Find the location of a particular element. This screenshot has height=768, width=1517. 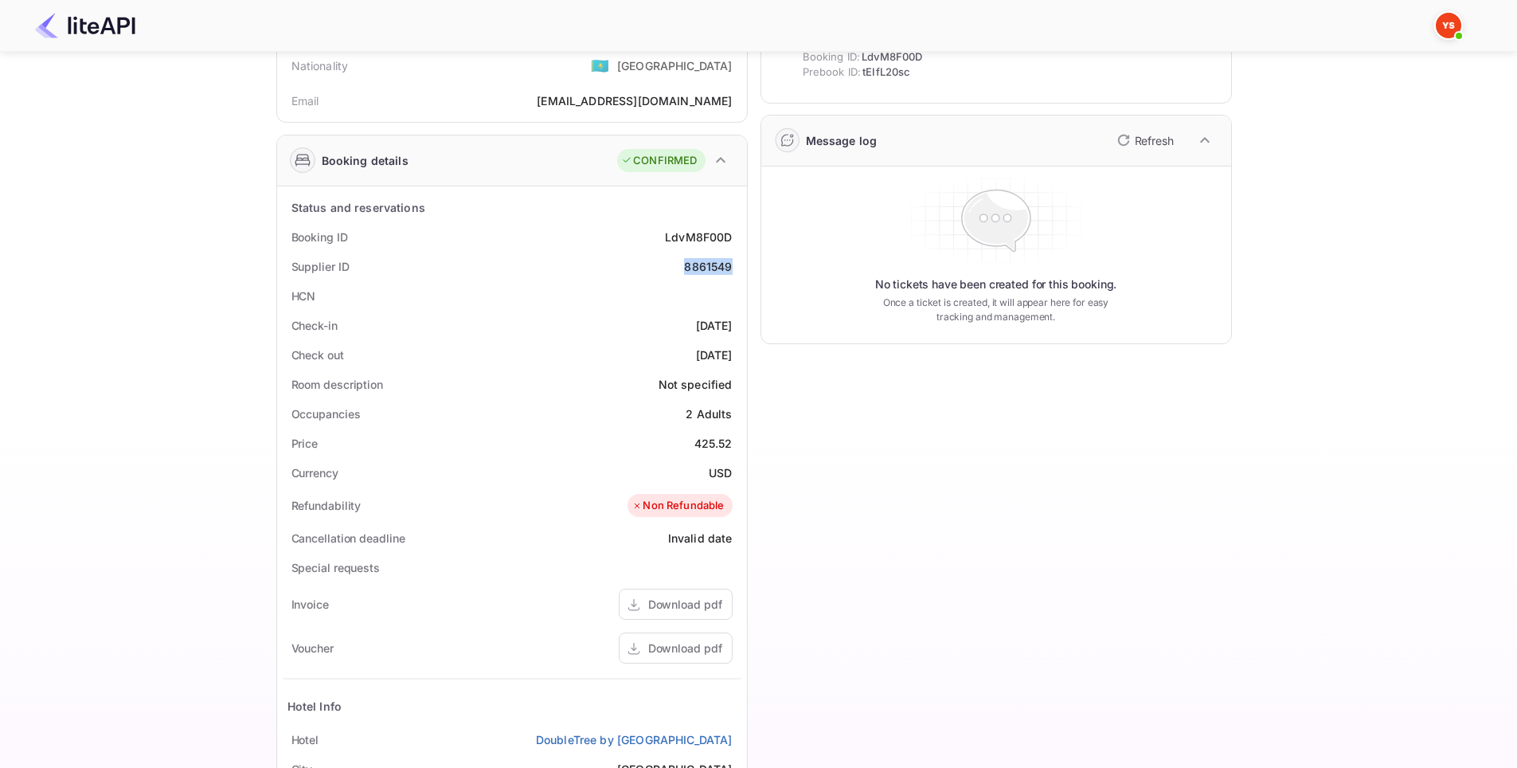

div: Supplier ID is located at coordinates (320, 266).